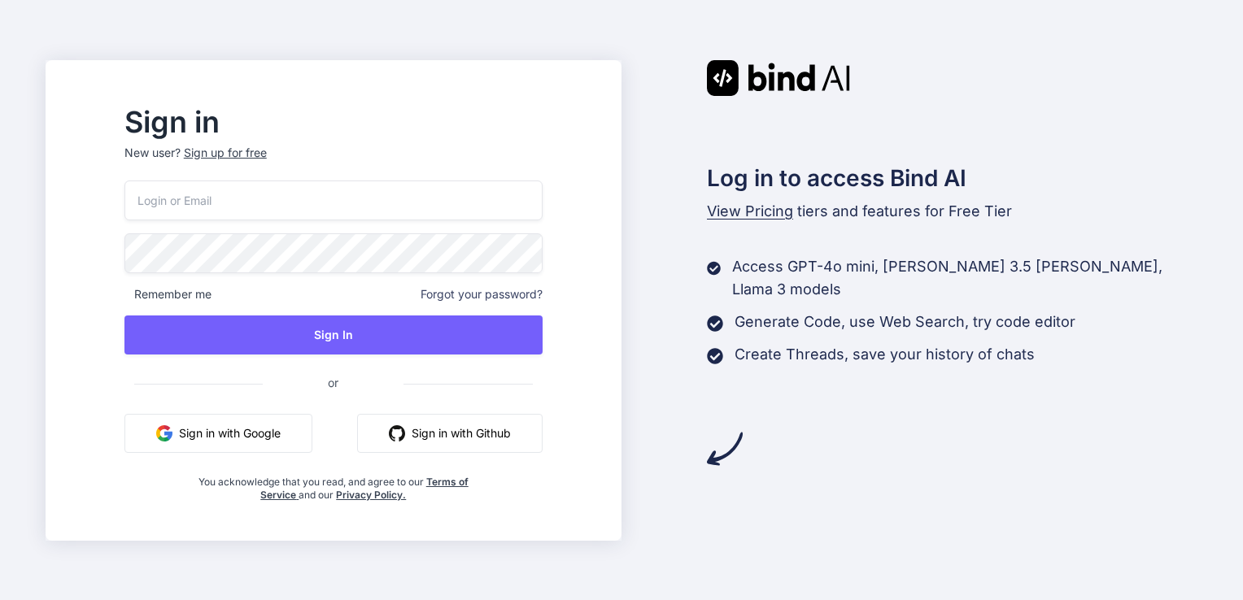  What do you see at coordinates (333, 122) in the screenshot?
I see `h2: Sign in` at bounding box center [333, 122].